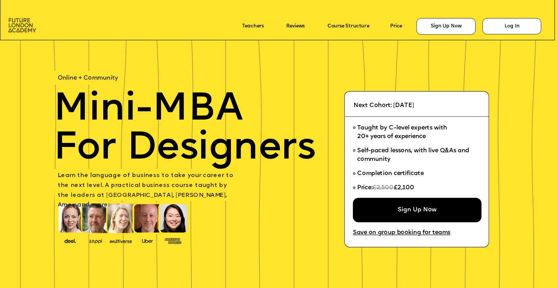 This screenshot has height=288, width=557. Describe the element at coordinates (121, 240) in the screenshot. I see `img: image-b7d05013-d886-4065-8d38-3eca2af40620.png` at that location.